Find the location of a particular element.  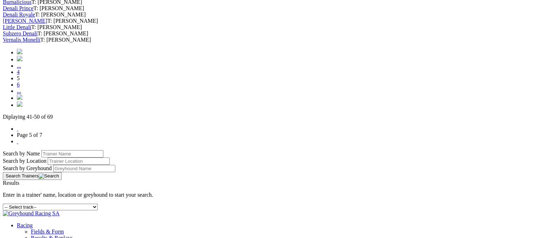

button: Search Trainers is located at coordinates (32, 176).